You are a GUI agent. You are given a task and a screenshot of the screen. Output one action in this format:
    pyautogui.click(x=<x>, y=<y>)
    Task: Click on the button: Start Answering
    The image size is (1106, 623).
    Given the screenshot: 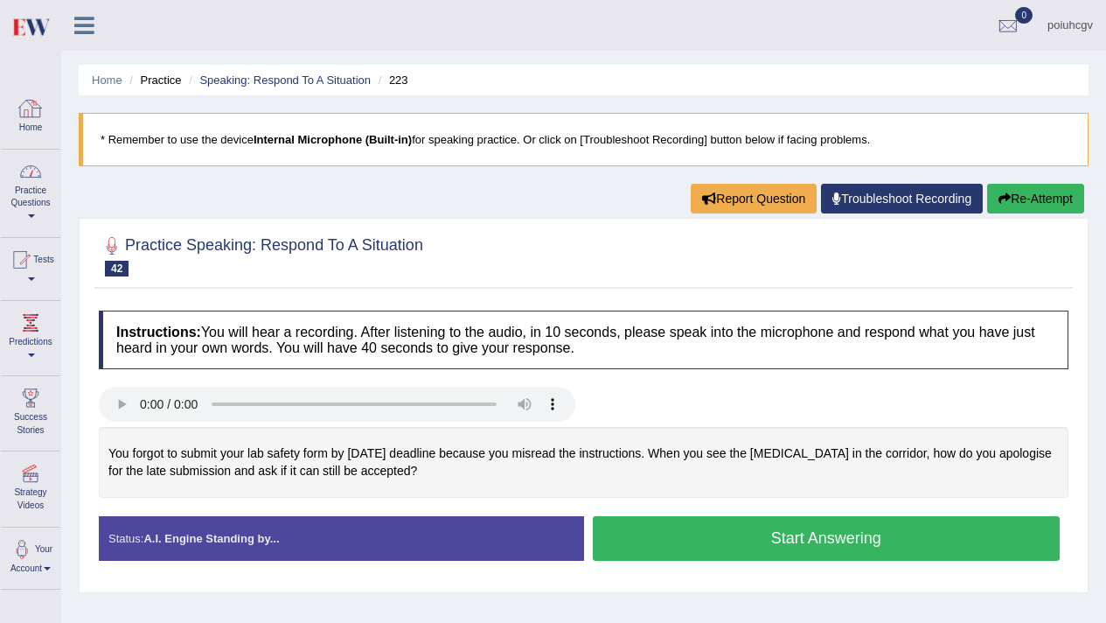 What is the action you would take?
    pyautogui.click(x=827, y=538)
    